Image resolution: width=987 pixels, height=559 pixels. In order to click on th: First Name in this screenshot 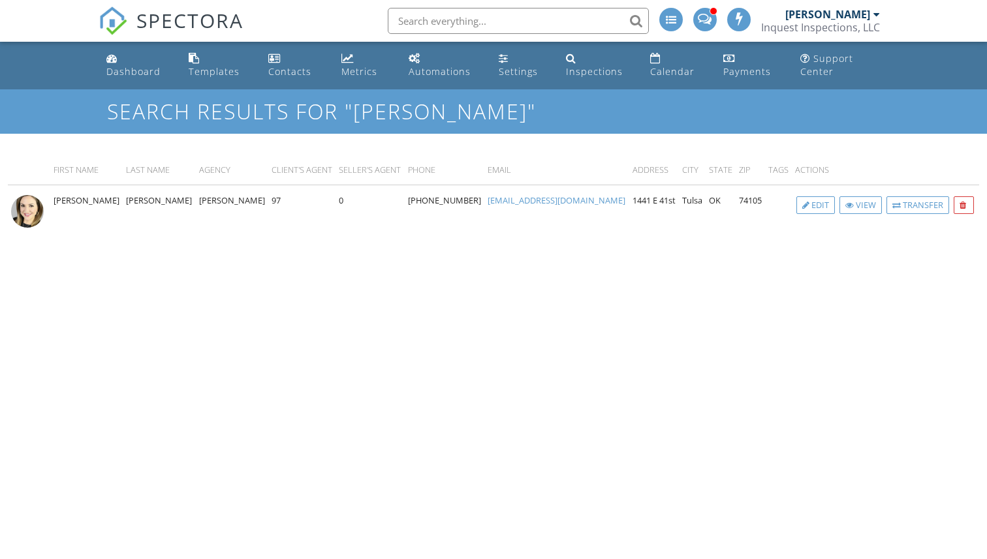, I will do `click(86, 170)`.